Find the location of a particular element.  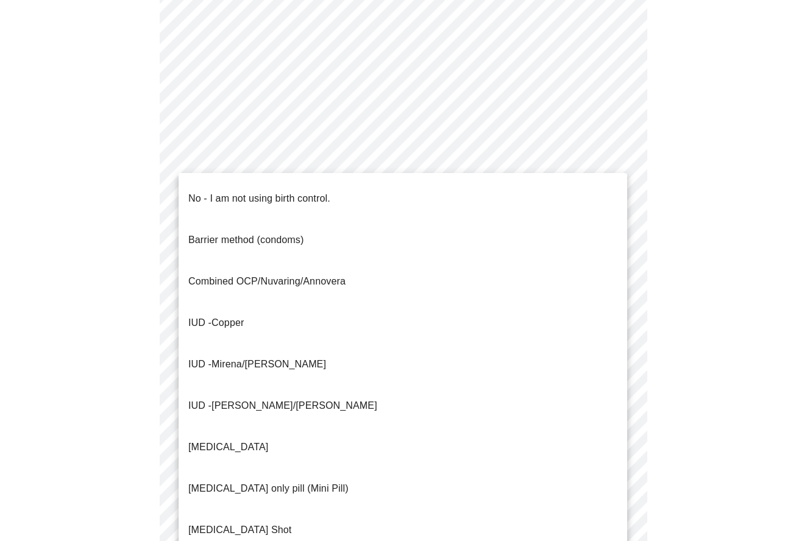

p: Combined OCP/Nuvaring/Annovera is located at coordinates (267, 282).